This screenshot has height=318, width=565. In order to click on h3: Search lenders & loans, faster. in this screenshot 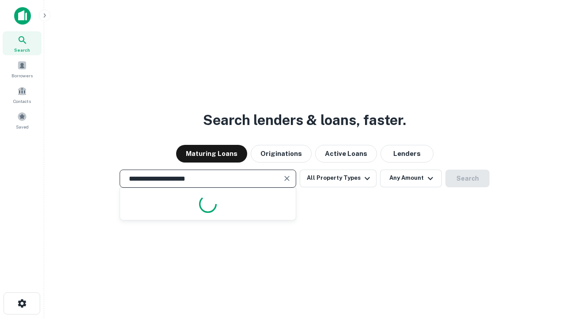, I will do `click(305, 120)`.